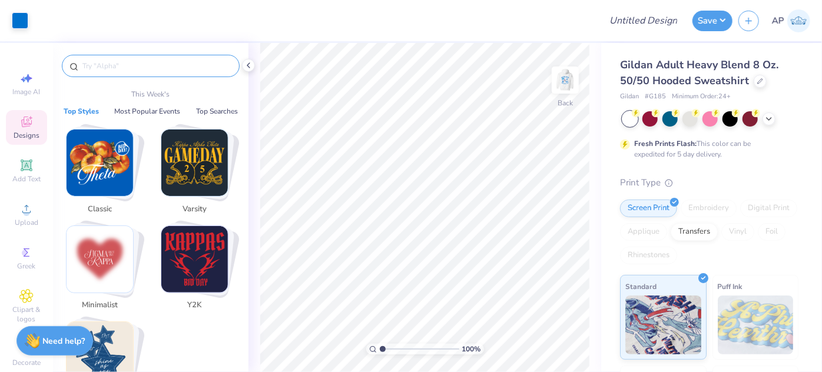 The image size is (822, 372). Describe the element at coordinates (103, 271) in the screenshot. I see `button: Stack Card Button Minimalist` at that location.